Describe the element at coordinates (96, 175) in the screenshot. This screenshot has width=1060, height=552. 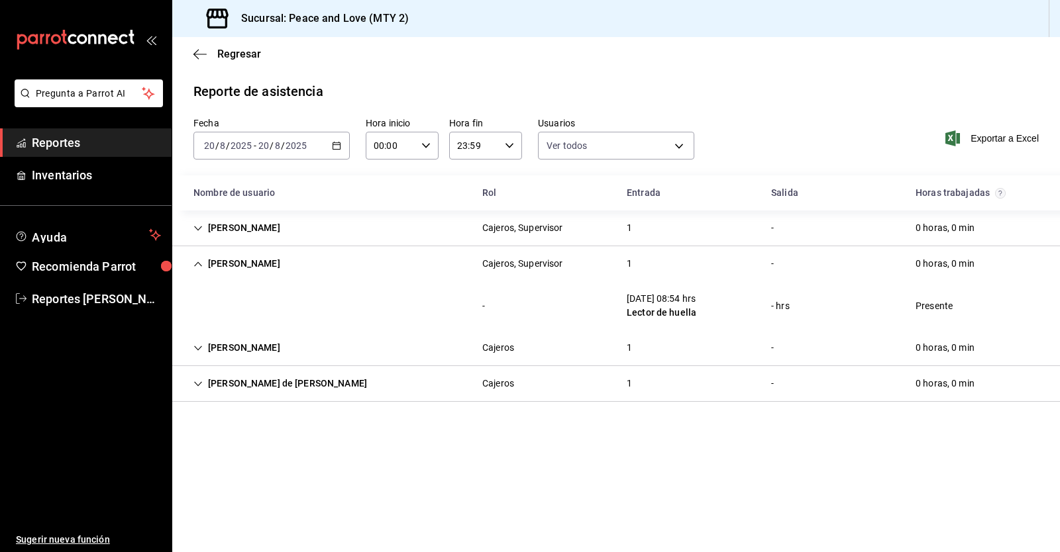
I see `span: Inventarios` at that location.